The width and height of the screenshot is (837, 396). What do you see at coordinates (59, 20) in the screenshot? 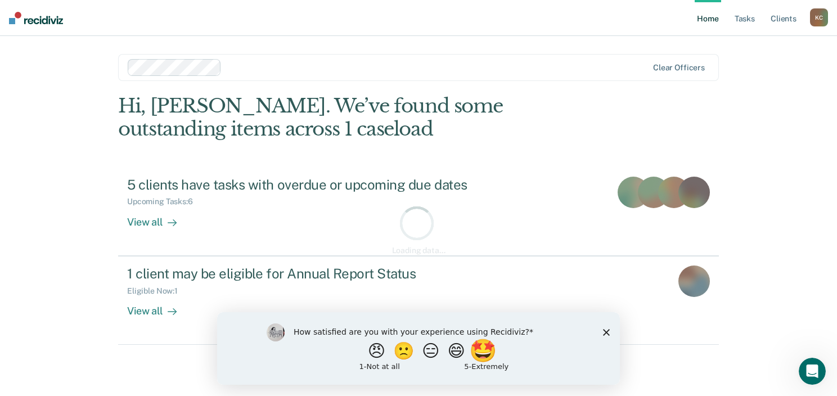
I see `img: Profile image for Kim` at bounding box center [59, 20].